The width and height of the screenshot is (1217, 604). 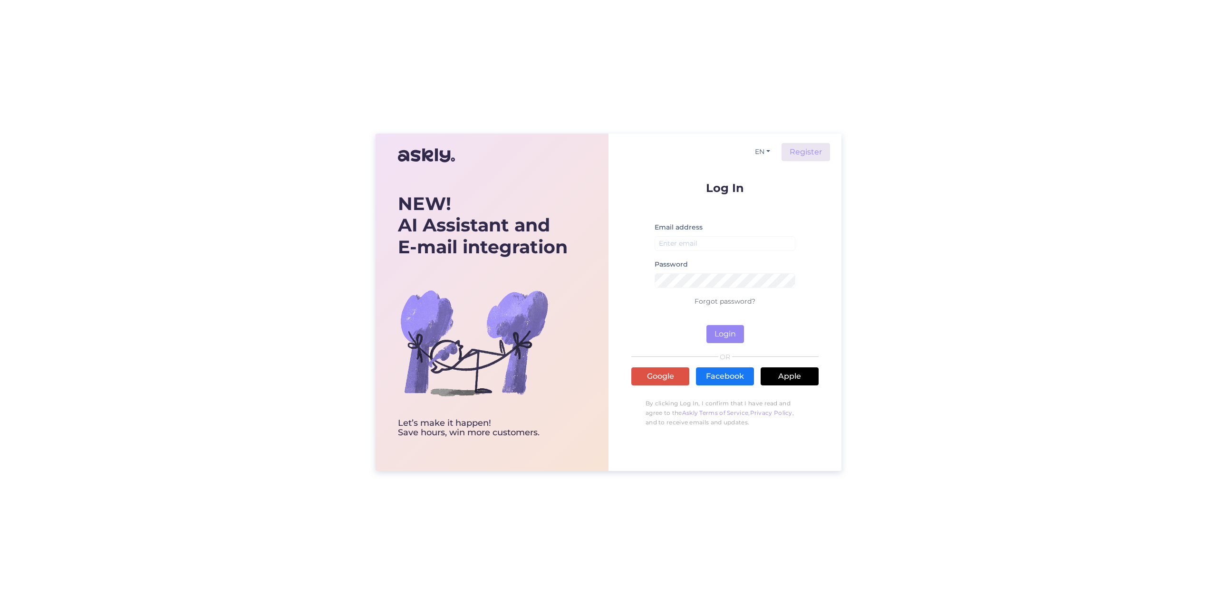 What do you see at coordinates (762, 152) in the screenshot?
I see `button: EN` at bounding box center [762, 152].